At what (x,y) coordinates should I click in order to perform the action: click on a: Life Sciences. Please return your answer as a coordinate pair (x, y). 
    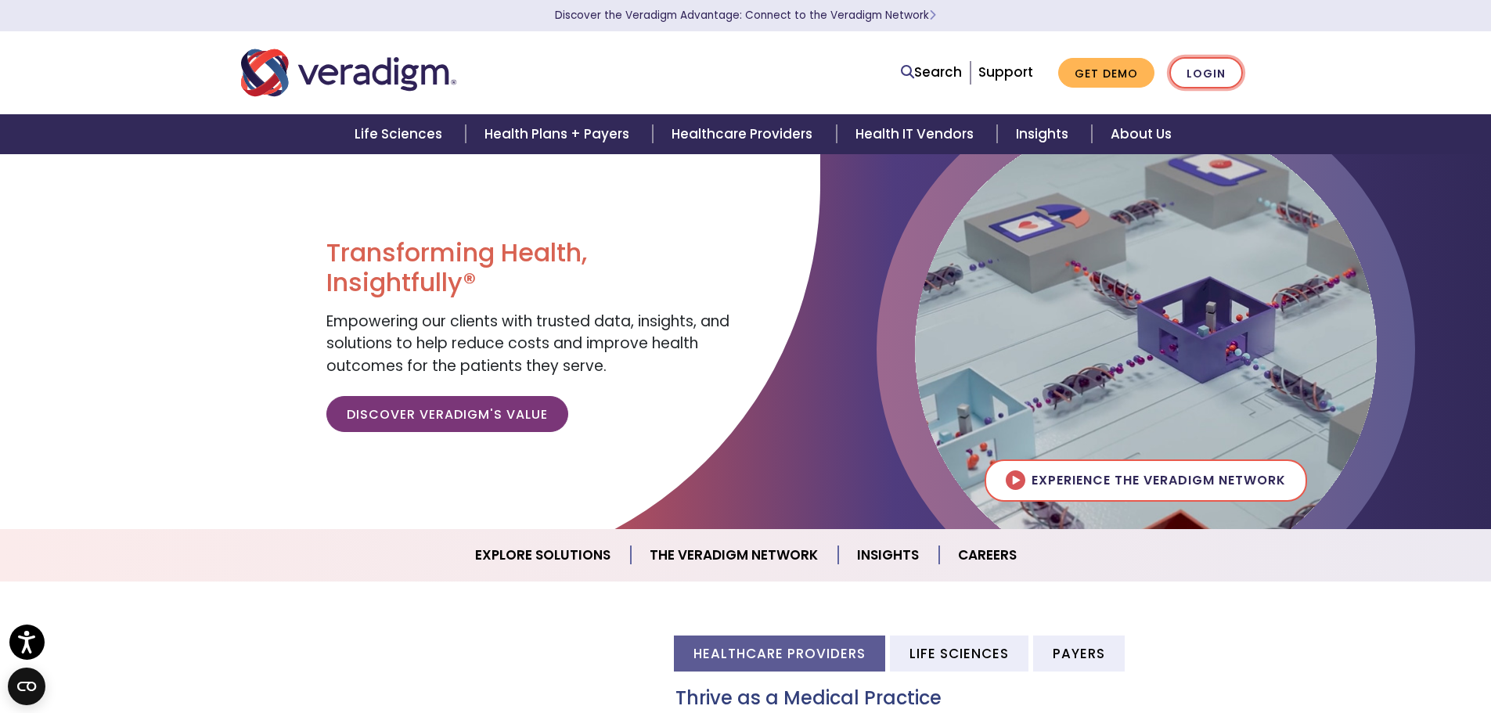
    Looking at the image, I should click on (401, 134).